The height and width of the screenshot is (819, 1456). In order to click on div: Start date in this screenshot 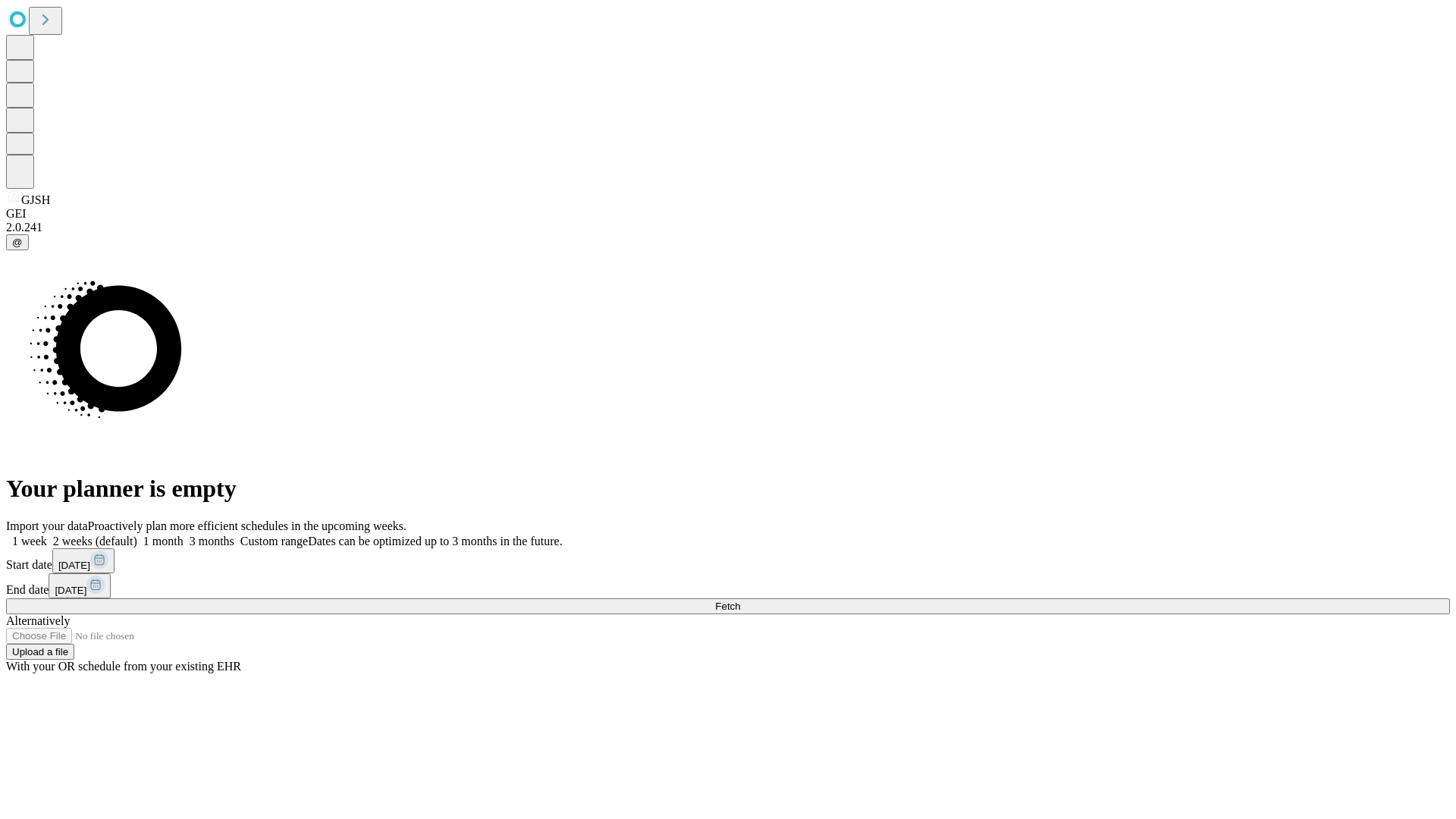, I will do `click(728, 560)`.